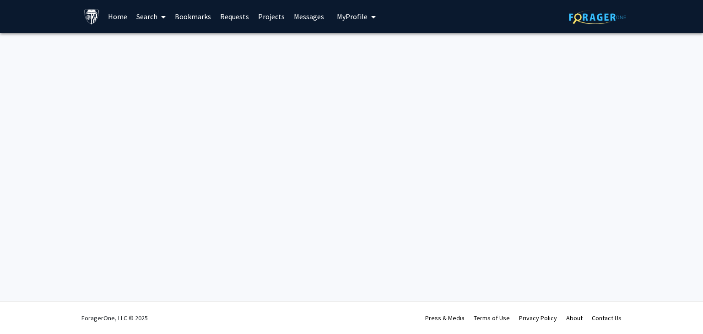 The image size is (703, 334). What do you see at coordinates (492, 318) in the screenshot?
I see `a: Terms of Use` at bounding box center [492, 318].